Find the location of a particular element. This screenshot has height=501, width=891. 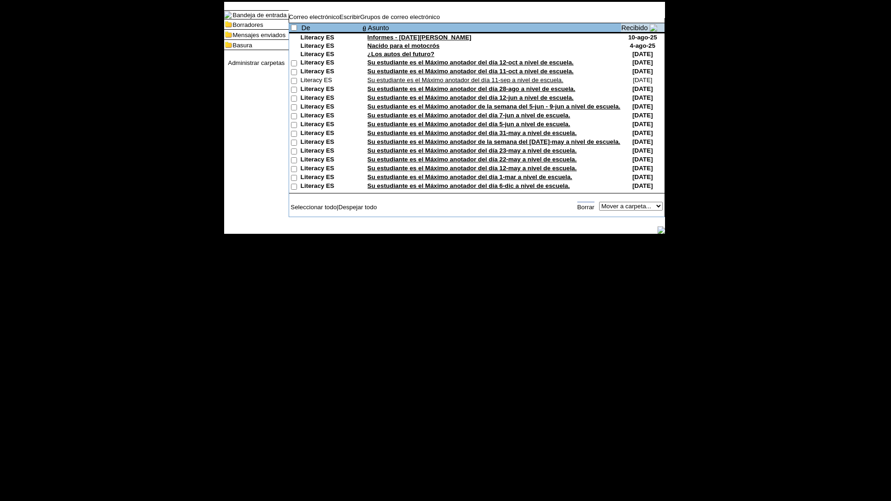

a: Su estudiante es el Máximo anotador del día 12-oct a nivel de escuela. is located at coordinates (471, 62).